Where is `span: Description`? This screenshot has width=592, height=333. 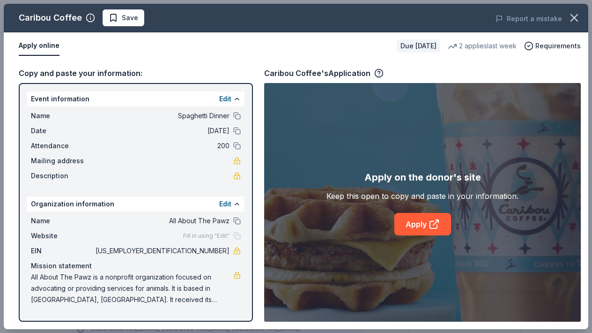
span: Description is located at coordinates (62, 176).